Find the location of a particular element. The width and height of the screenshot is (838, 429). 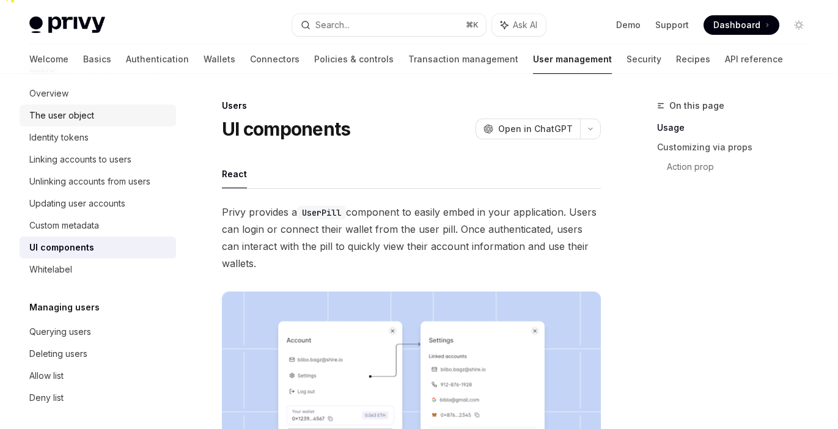

a: Transaction management is located at coordinates (463, 59).